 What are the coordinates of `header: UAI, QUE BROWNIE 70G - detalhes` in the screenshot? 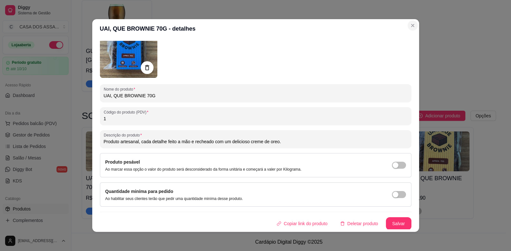 It's located at (256, 29).